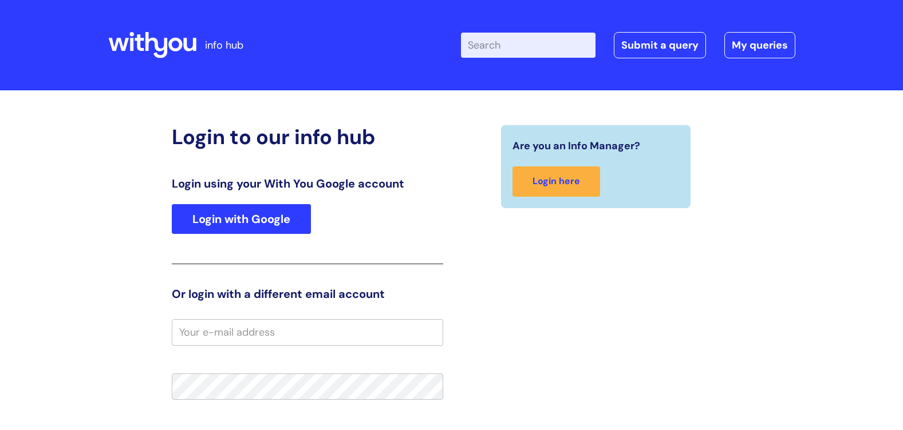 The height and width of the screenshot is (430, 903). I want to click on a: Submit a query, so click(659, 45).